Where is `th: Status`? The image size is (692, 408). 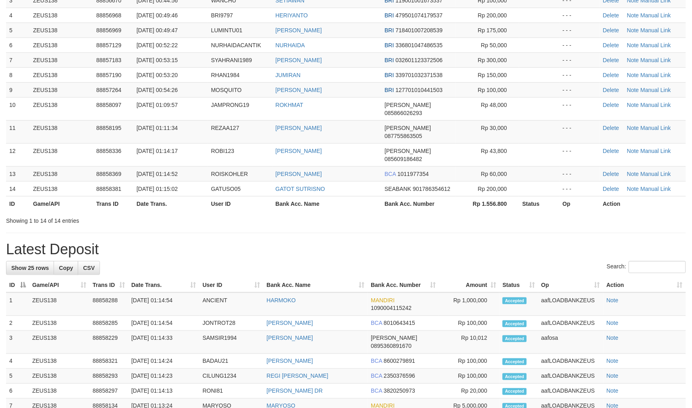 th: Status is located at coordinates (539, 203).